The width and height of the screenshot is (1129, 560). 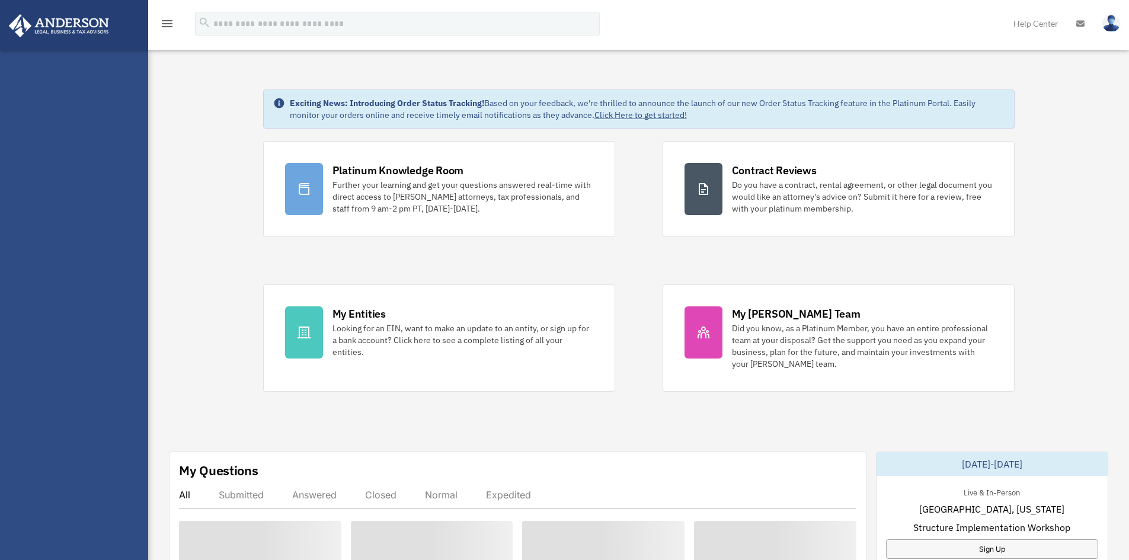 I want to click on span: Structure Implementation Workshop, so click(x=991, y=527).